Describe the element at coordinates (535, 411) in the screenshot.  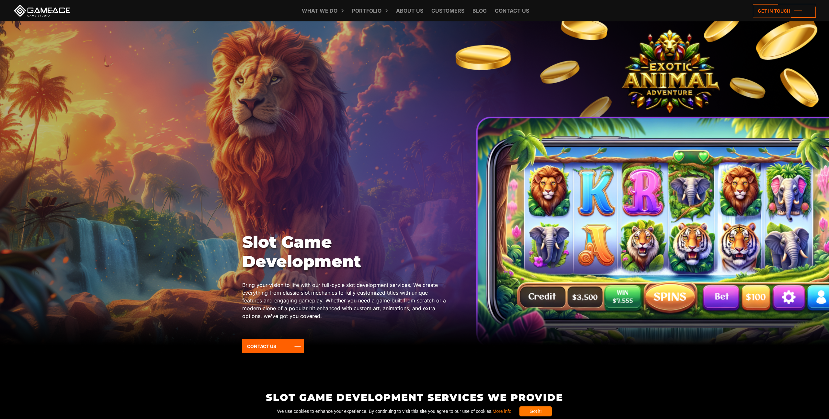
I see `div: Got it!` at that location.